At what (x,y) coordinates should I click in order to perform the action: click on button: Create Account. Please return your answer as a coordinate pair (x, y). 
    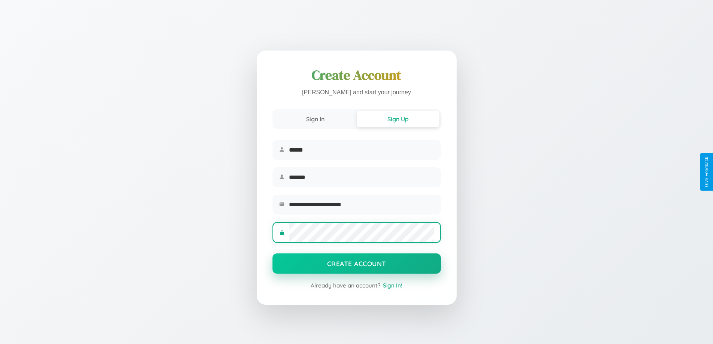
    Looking at the image, I should click on (357, 263).